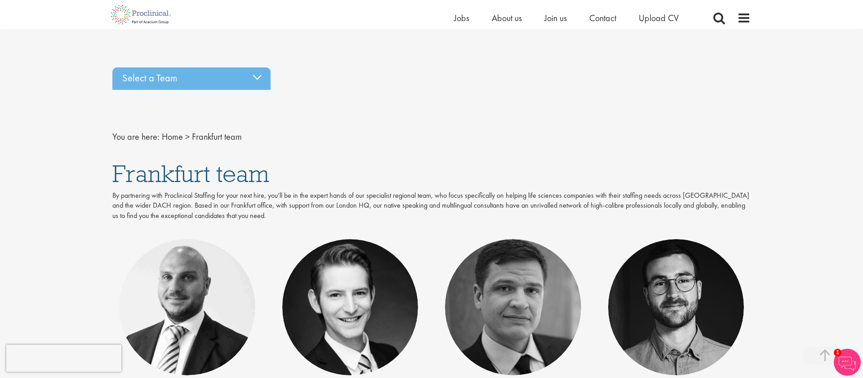 The width and height of the screenshot is (863, 378). Describe the element at coordinates (658, 18) in the screenshot. I see `span: Upload CV` at that location.